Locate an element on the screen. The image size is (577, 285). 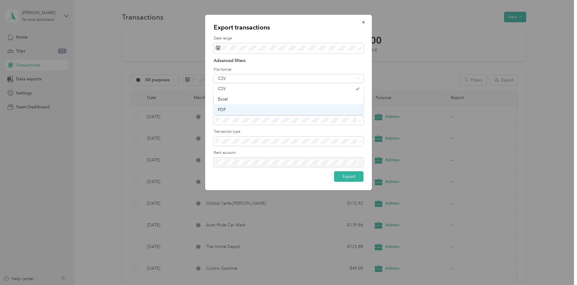
div: PDF is located at coordinates (288, 109).